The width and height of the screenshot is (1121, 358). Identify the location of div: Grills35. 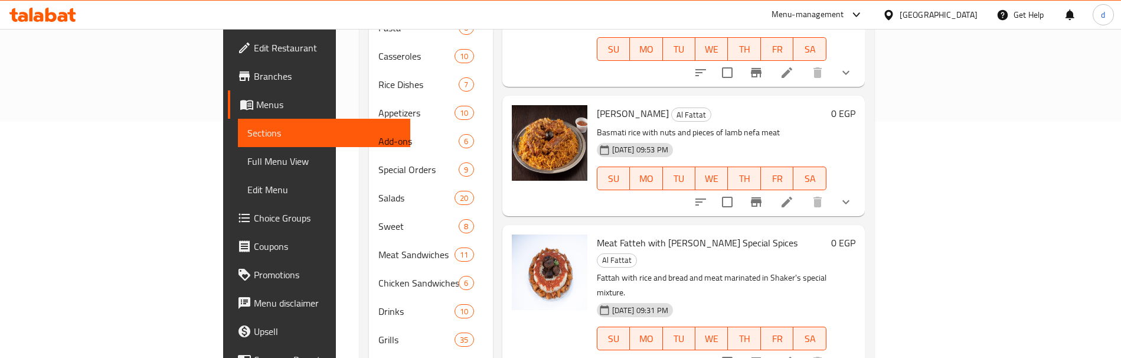
(431, 340).